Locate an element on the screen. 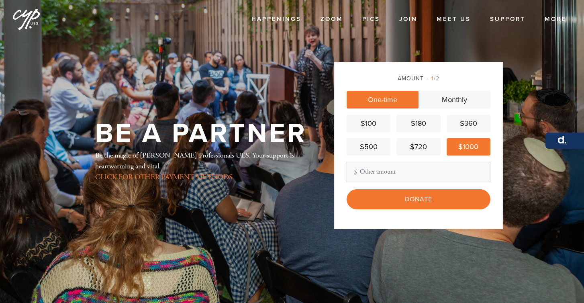 The image size is (584, 303). a: $720 is located at coordinates (418, 147).